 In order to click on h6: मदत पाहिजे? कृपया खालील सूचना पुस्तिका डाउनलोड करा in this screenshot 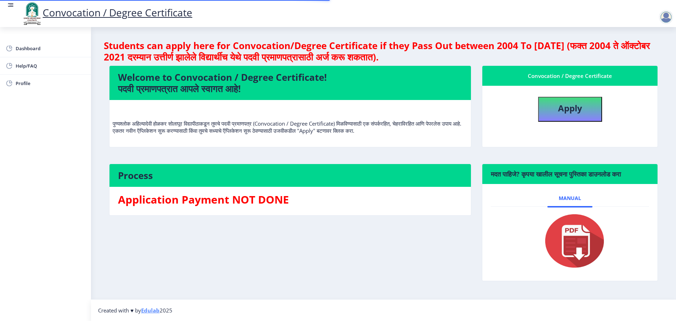, I will do `click(570, 174)`.